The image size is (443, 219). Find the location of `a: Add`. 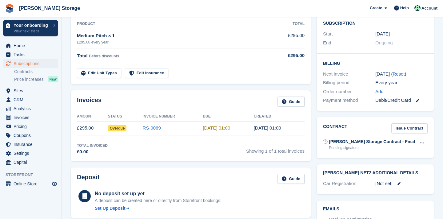

a: Add is located at coordinates (380, 91).